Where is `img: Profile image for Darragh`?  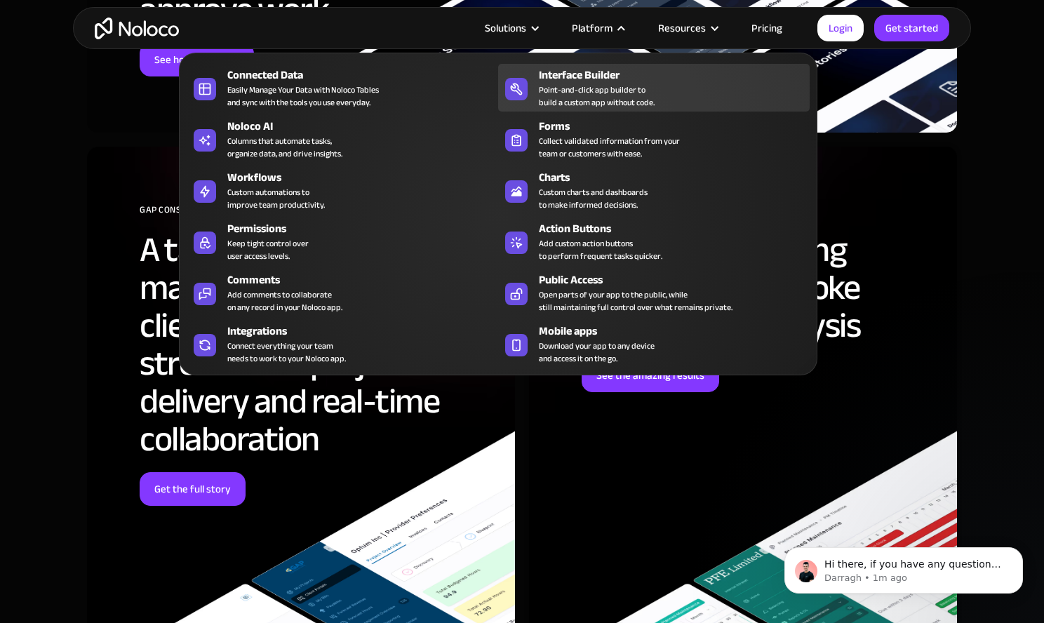 img: Profile image for Darragh is located at coordinates (43, 53).